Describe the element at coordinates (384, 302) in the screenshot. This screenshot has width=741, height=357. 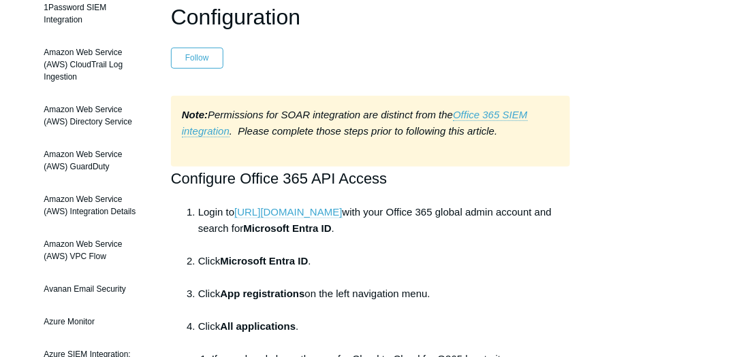
I see `li: Click on the left navigation menu.` at that location.